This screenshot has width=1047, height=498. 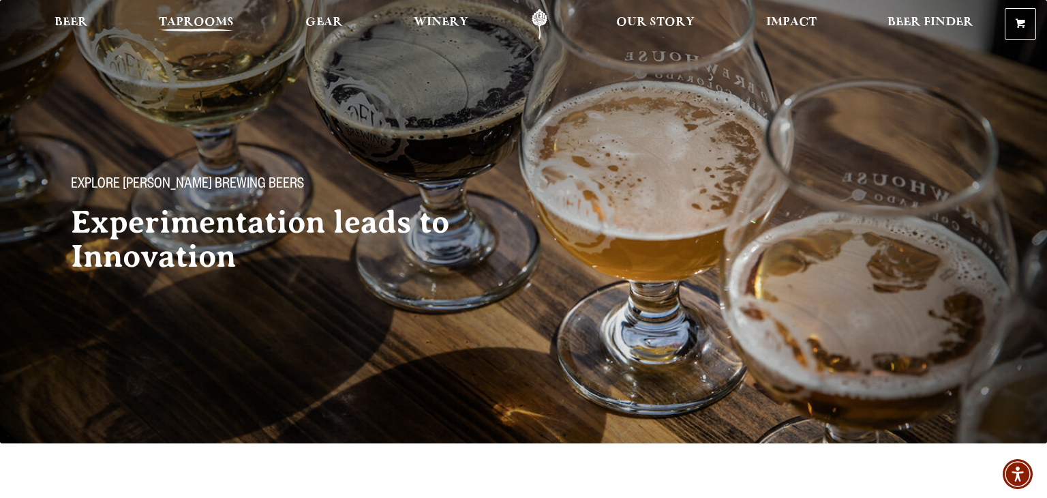 What do you see at coordinates (71, 24) in the screenshot?
I see `a: Beer` at bounding box center [71, 24].